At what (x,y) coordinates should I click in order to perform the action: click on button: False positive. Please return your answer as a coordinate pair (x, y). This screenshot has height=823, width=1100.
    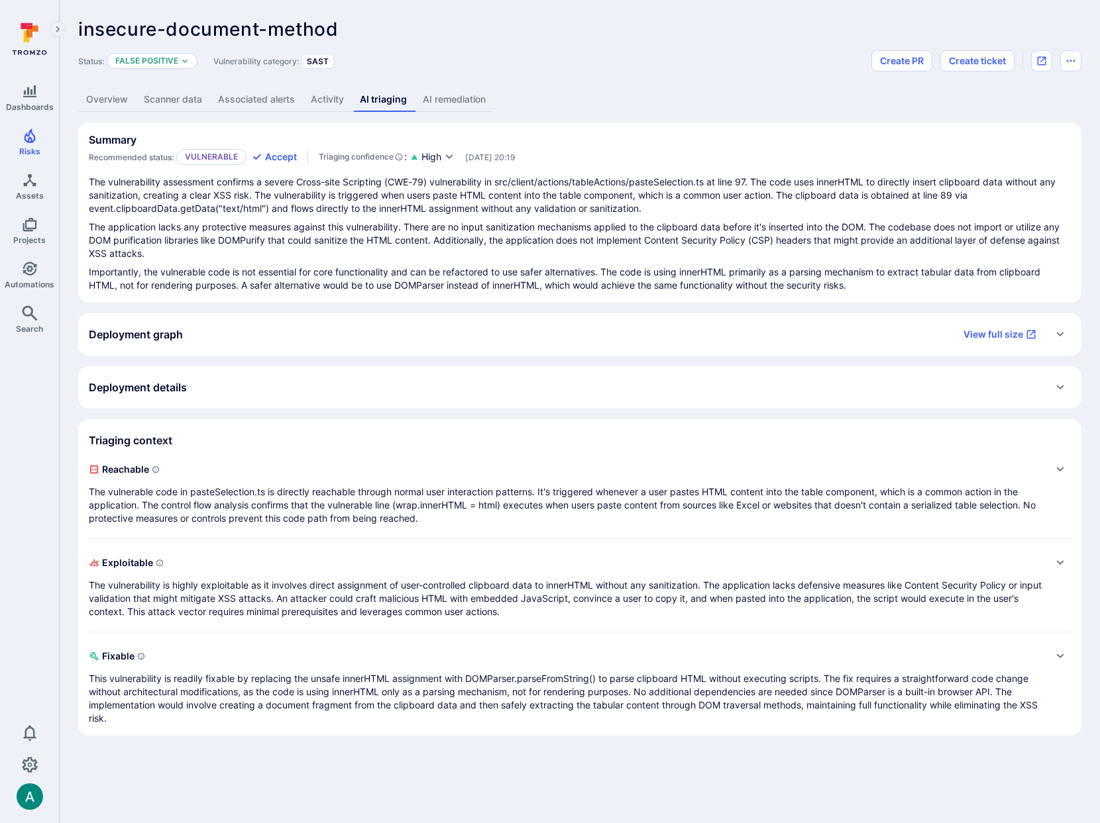
    Looking at the image, I should click on (146, 61).